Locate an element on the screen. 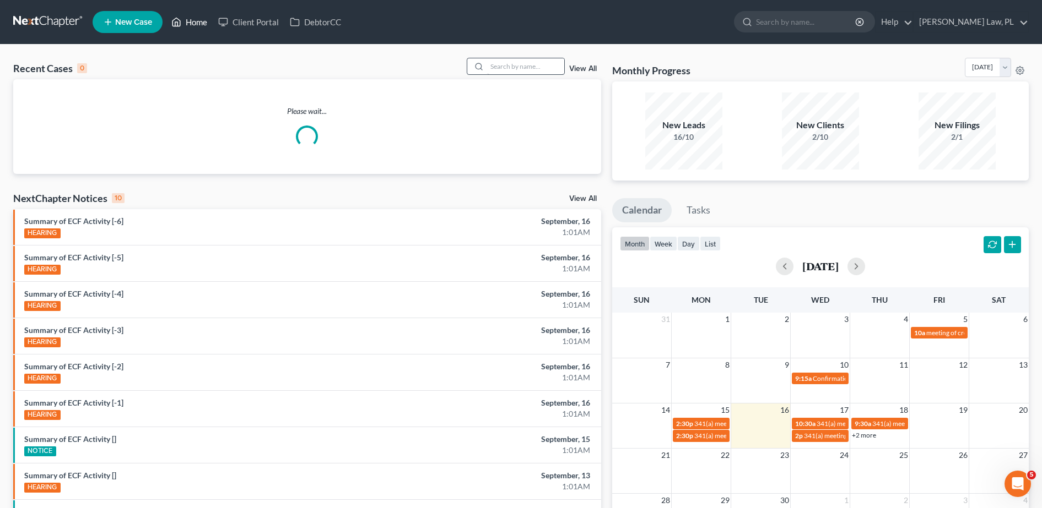 The image size is (1042, 508). a: Home is located at coordinates (189, 22).